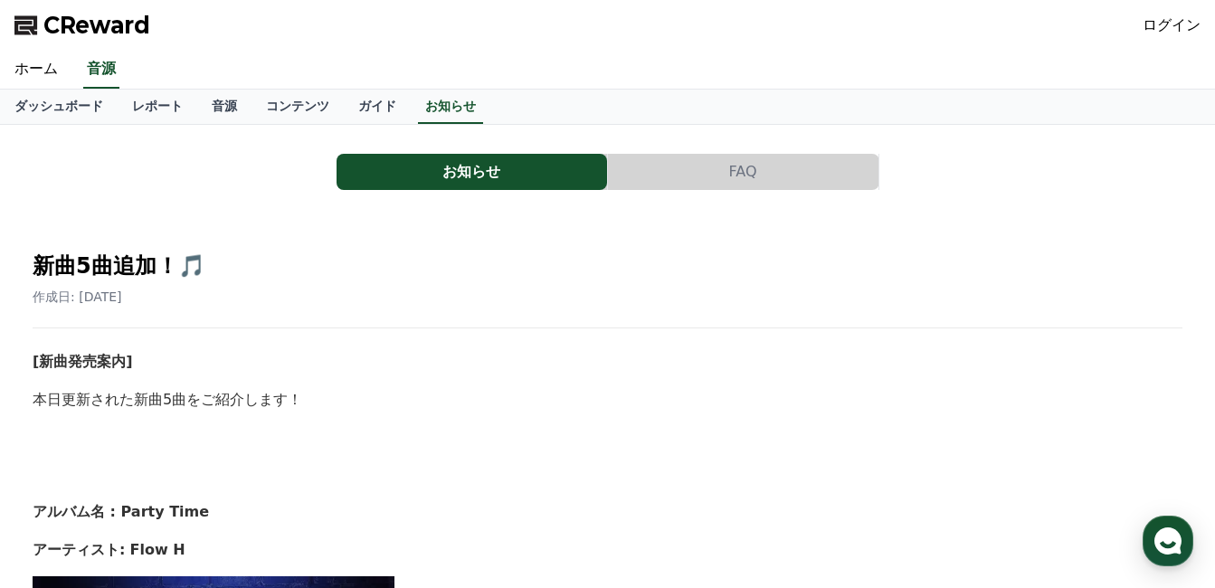 This screenshot has width=1215, height=588. I want to click on button: お知らせ, so click(471, 172).